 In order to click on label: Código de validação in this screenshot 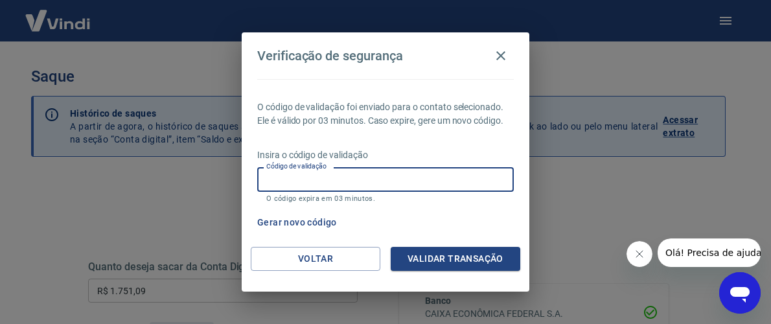, I will do `click(296, 166)`.